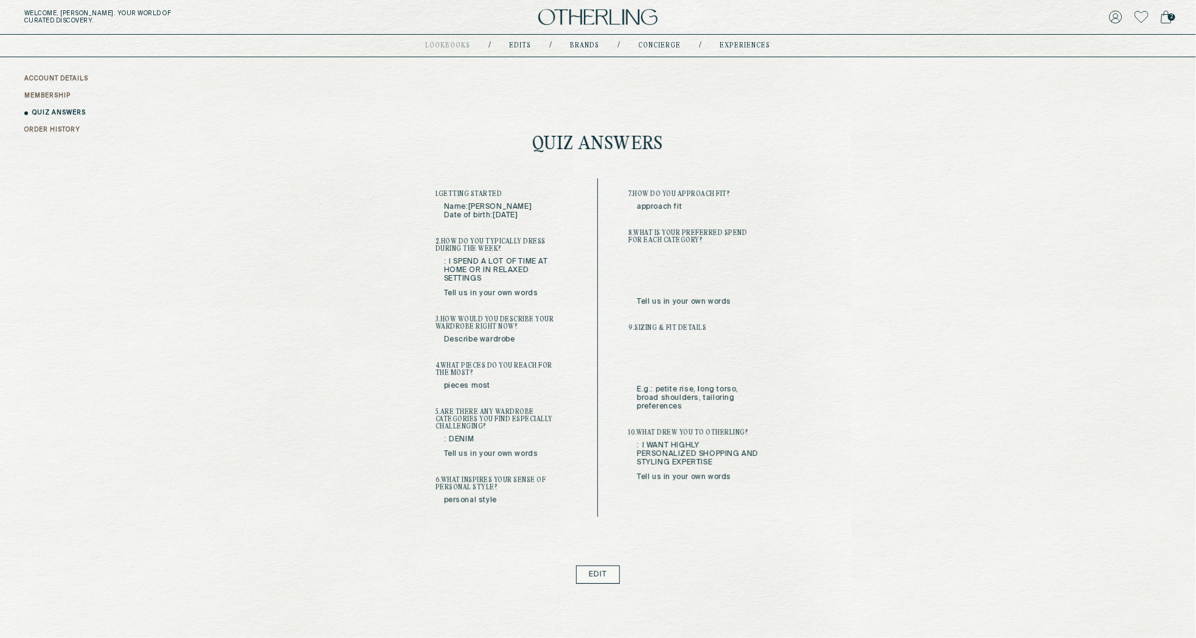 Image resolution: width=1196 pixels, height=638 pixels. What do you see at coordinates (47, 96) in the screenshot?
I see `a: MEMBERSHIP` at bounding box center [47, 96].